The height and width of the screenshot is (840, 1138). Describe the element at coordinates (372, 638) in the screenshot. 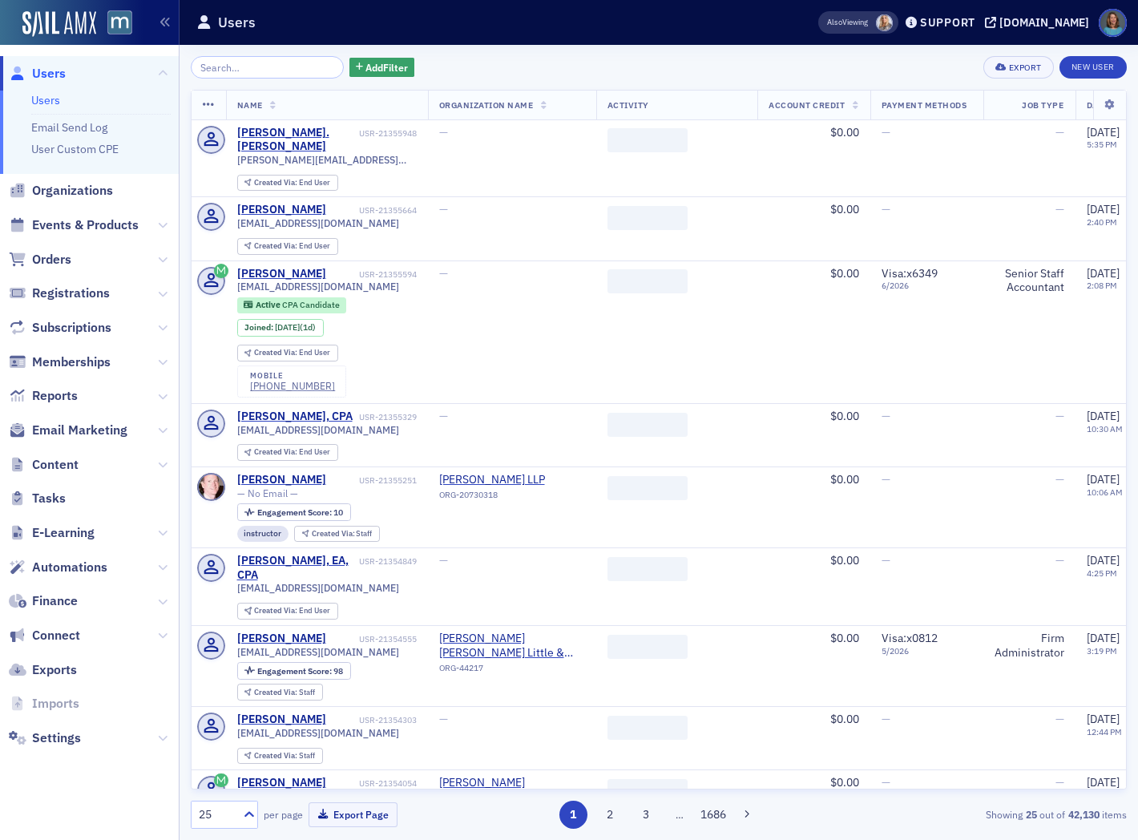

I see `div: USR-21354555` at that location.